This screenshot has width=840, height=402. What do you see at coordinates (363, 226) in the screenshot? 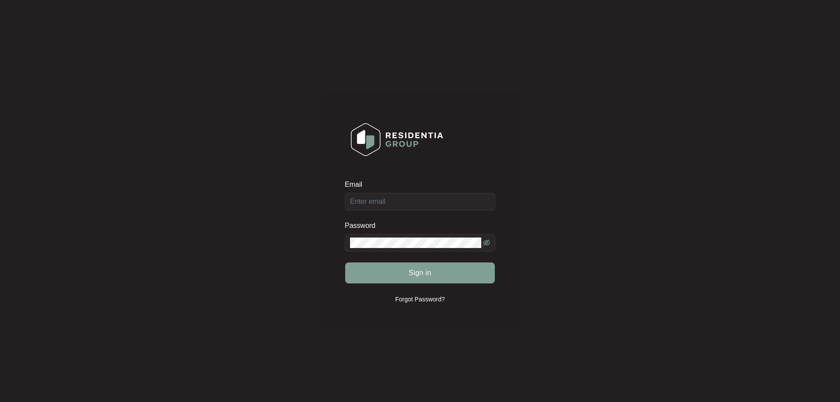
I see `label: Password` at bounding box center [363, 226].